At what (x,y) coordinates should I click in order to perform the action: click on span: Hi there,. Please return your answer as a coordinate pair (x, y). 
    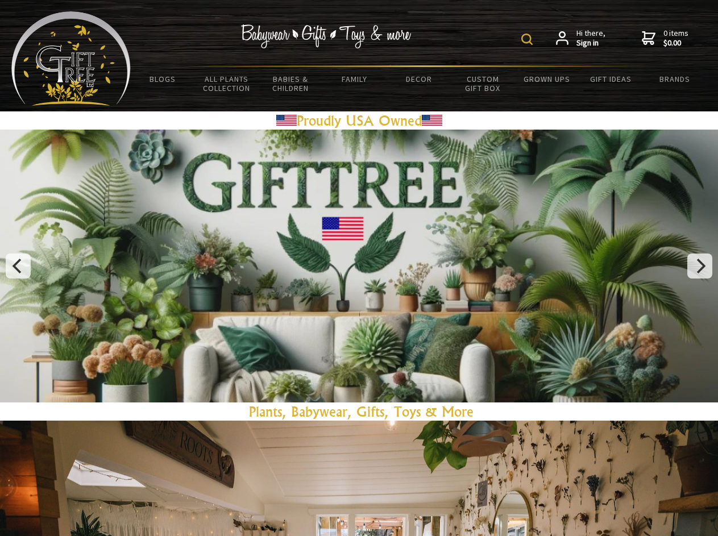
    Looking at the image, I should click on (590, 38).